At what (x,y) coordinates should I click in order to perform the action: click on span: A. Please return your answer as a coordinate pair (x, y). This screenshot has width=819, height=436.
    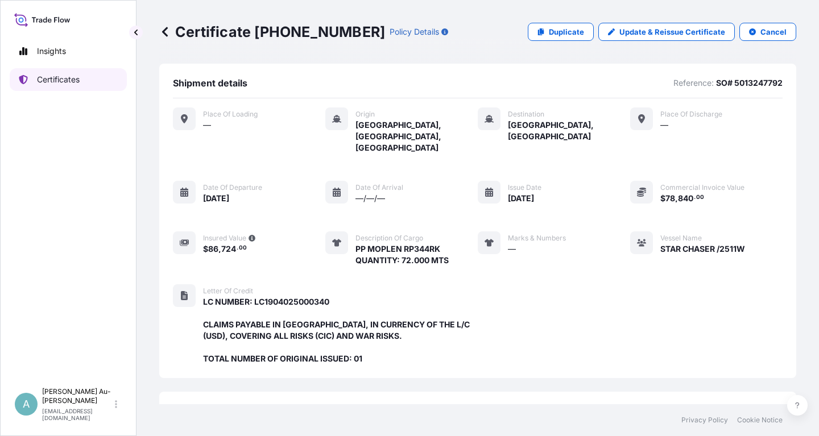
    Looking at the image, I should click on (26, 404).